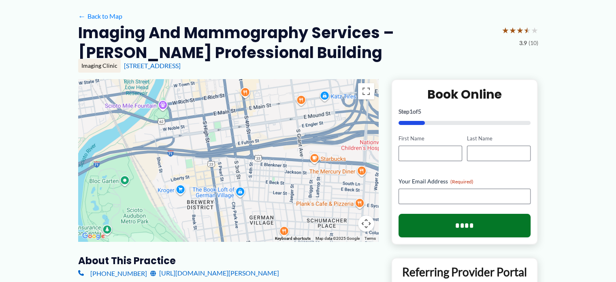  What do you see at coordinates (534, 43) in the screenshot?
I see `span: (10)` at bounding box center [534, 43].